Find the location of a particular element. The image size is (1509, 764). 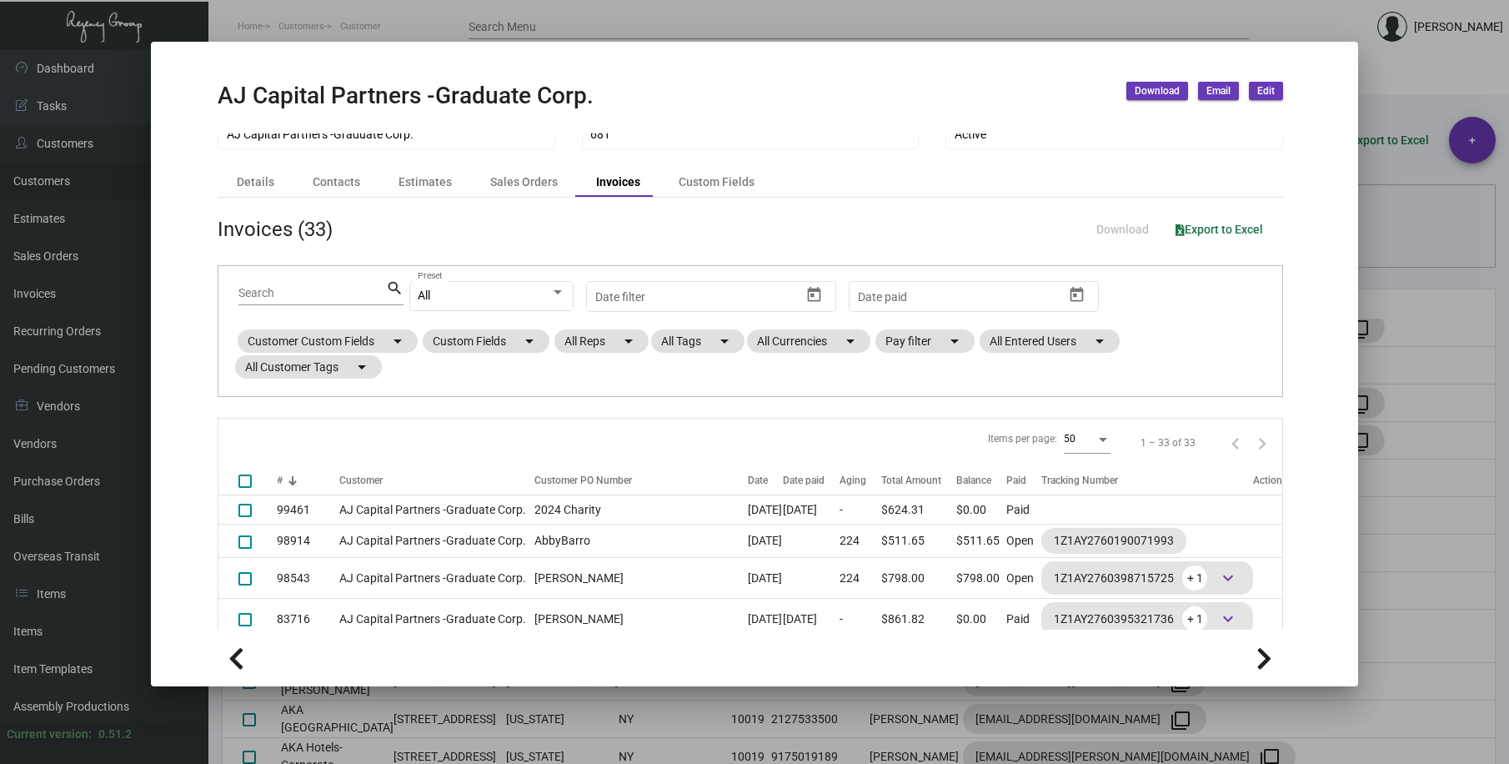

button: Edit is located at coordinates (1266, 91).